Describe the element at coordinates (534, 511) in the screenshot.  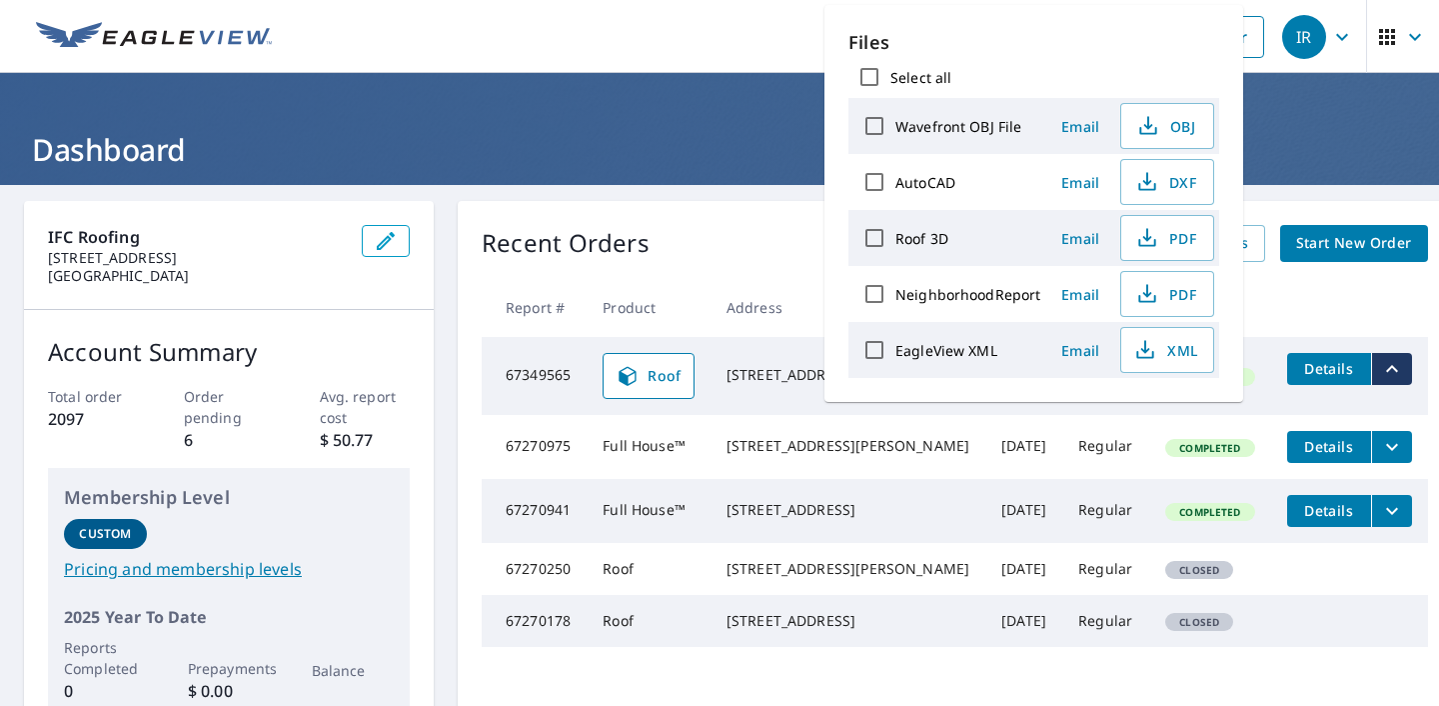
I see `td: 67270941` at that location.